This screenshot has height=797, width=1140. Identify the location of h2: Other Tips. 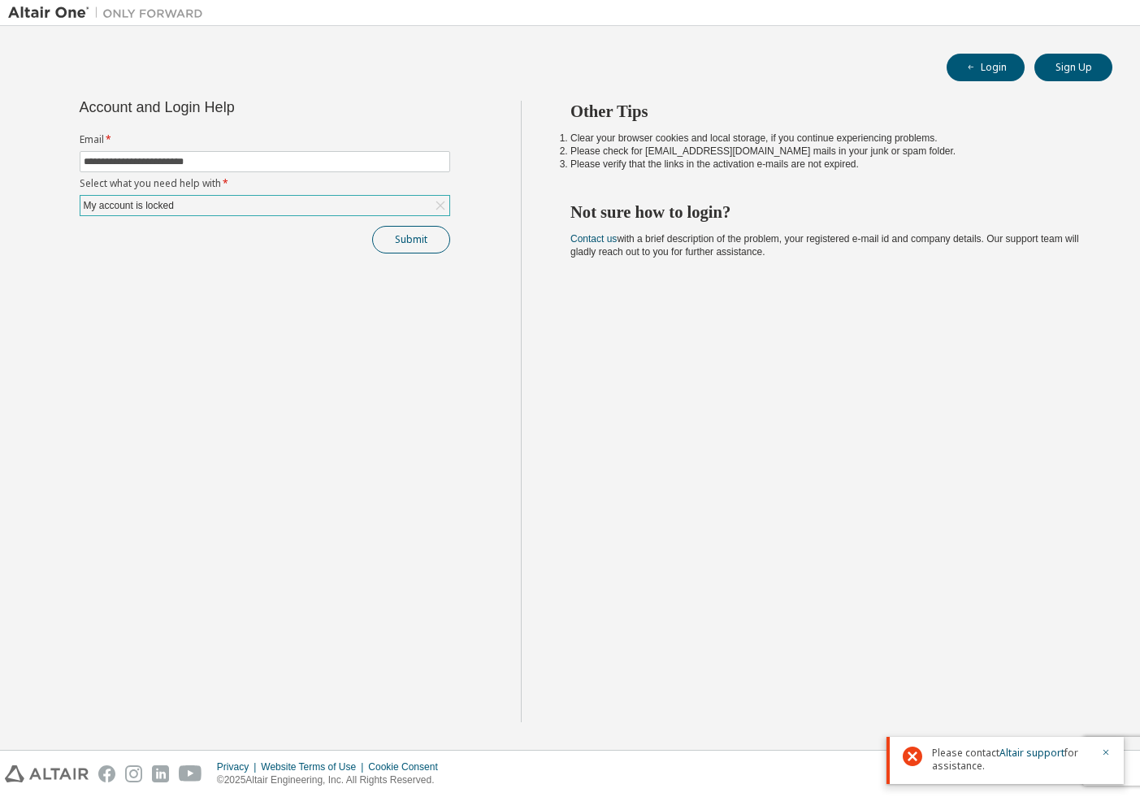
(826, 111).